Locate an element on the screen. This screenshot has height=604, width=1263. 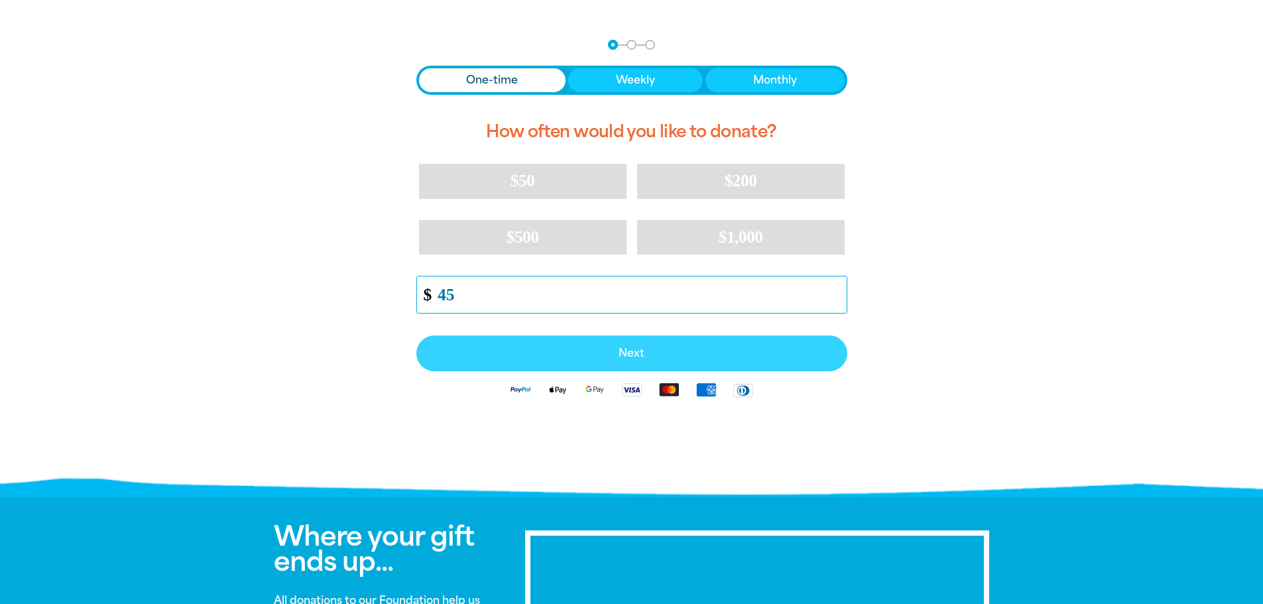
span: One-time is located at coordinates (492, 80).